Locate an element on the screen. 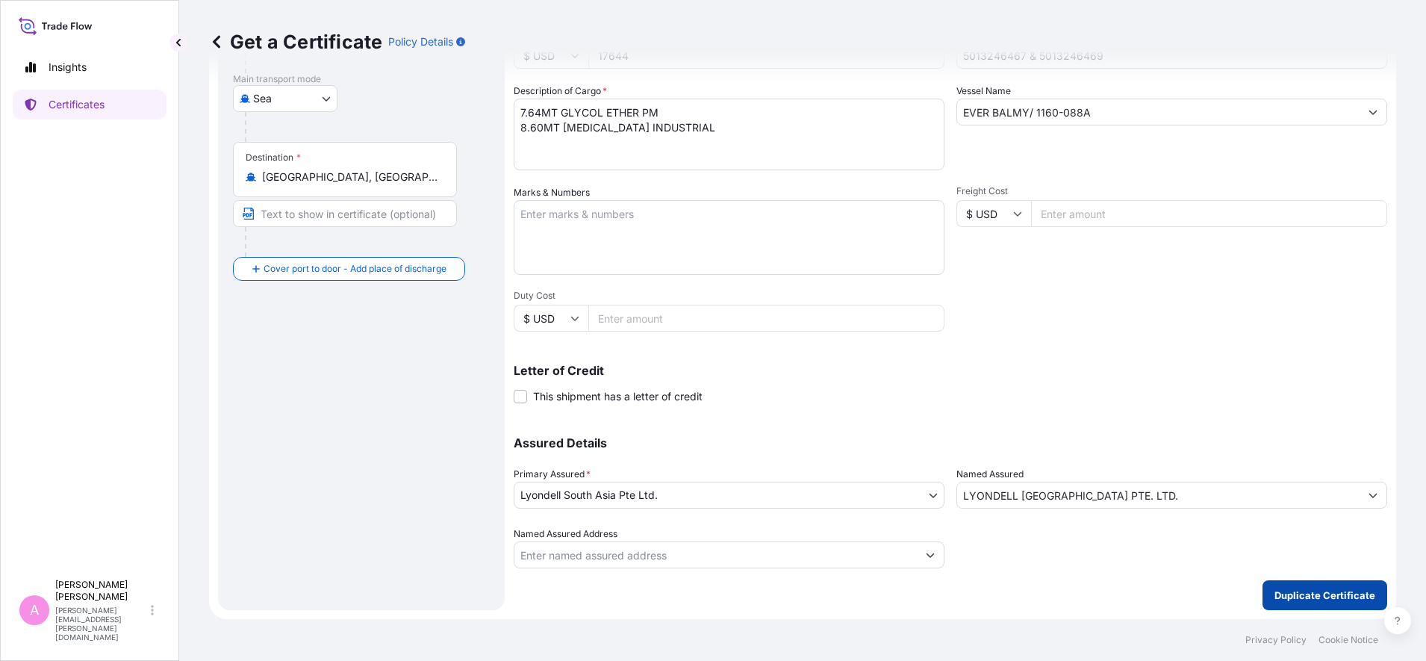  input: Text to appear on certificate is located at coordinates (345, 214).